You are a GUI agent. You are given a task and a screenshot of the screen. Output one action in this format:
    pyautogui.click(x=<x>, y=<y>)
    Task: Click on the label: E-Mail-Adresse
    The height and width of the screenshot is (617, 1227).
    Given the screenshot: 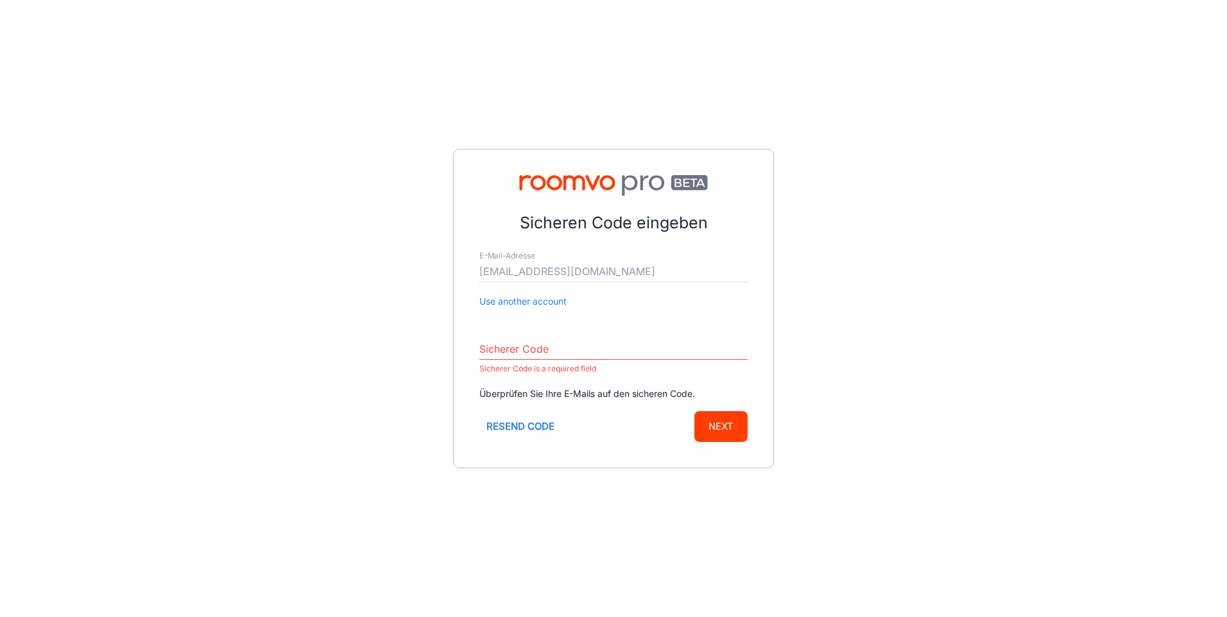 What is the action you would take?
    pyautogui.click(x=507, y=255)
    